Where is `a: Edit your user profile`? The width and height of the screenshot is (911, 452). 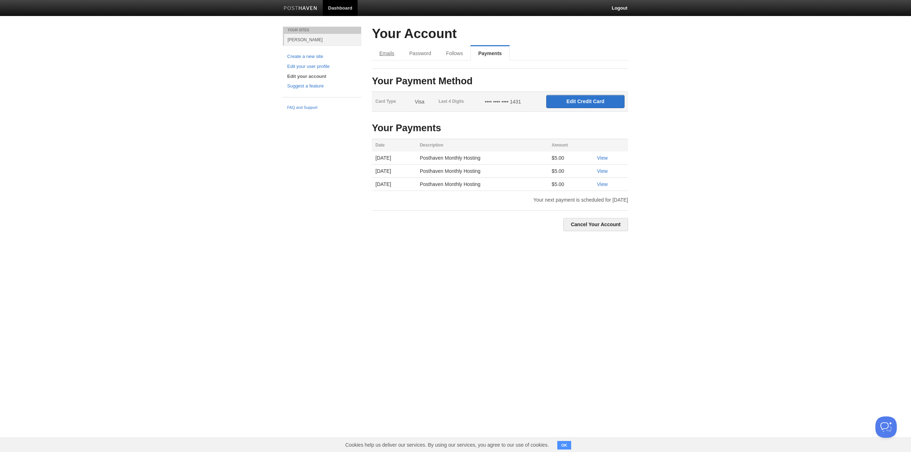
a: Edit your user profile is located at coordinates (322, 67).